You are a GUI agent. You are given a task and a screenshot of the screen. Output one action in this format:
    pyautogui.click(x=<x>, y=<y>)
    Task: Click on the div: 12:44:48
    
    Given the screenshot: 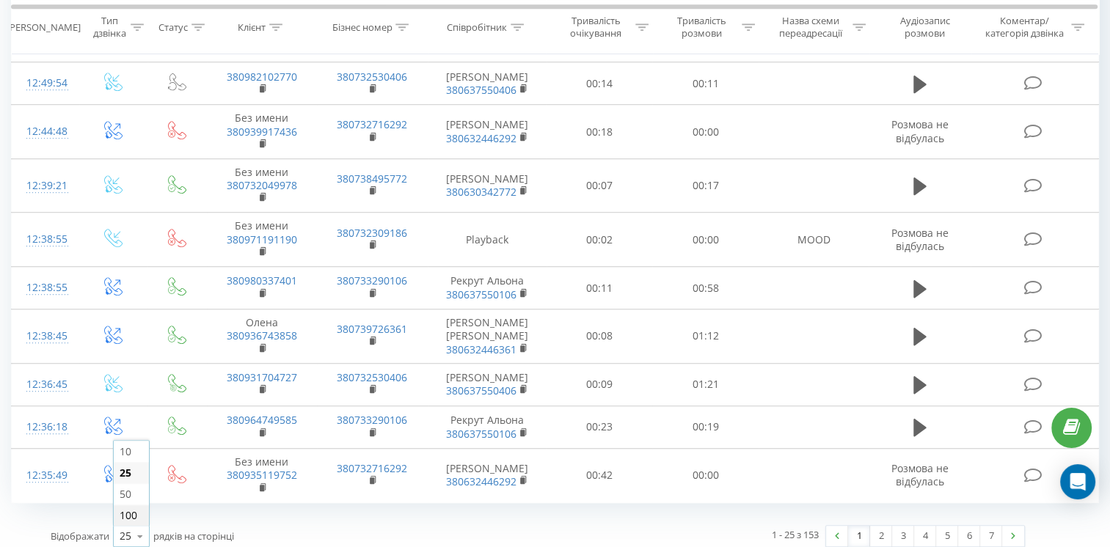 What is the action you would take?
    pyautogui.click(x=45, y=131)
    